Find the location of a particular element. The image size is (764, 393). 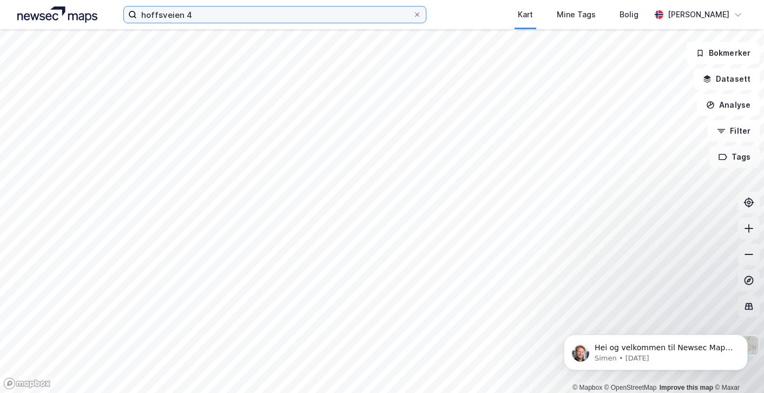

button: Bokmerker is located at coordinates (723, 53).